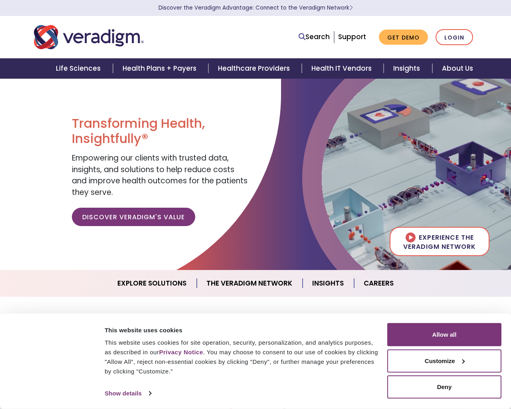  Describe the element at coordinates (454, 37) in the screenshot. I see `a: Login` at that location.